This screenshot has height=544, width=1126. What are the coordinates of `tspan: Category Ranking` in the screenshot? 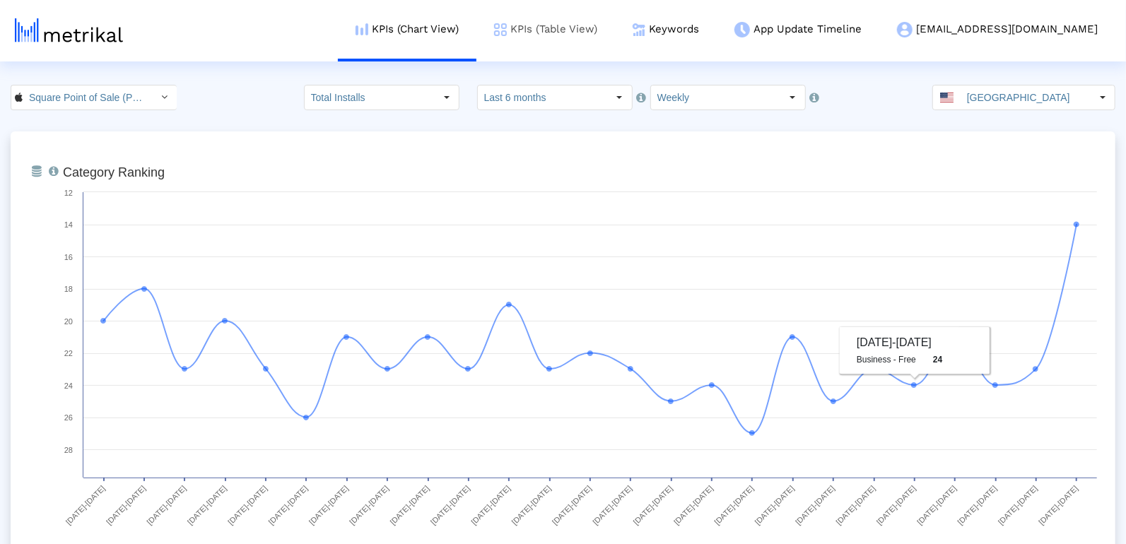 It's located at (114, 172).